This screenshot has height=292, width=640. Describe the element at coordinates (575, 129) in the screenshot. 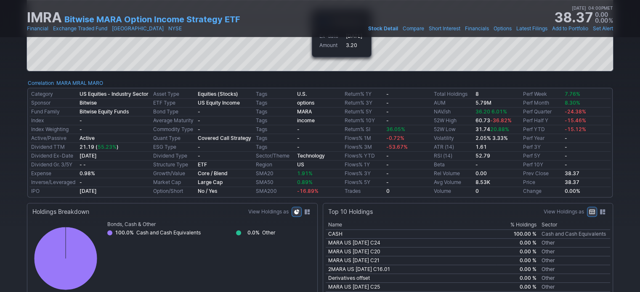

I see `span: -15.12%` at that location.